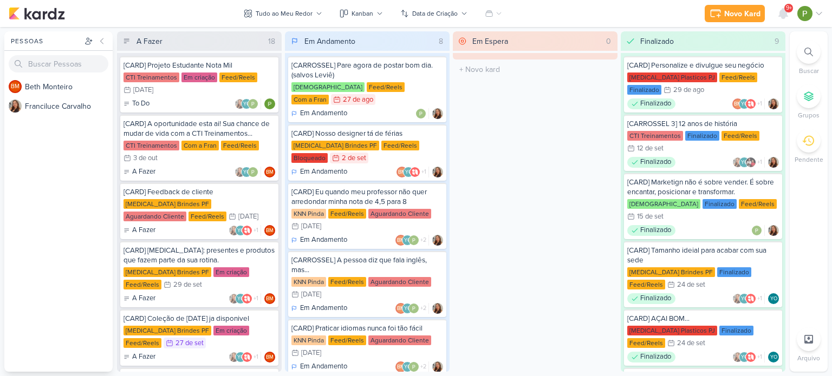 The width and height of the screenshot is (832, 376). I want to click on div: 2 de set, so click(354, 158).